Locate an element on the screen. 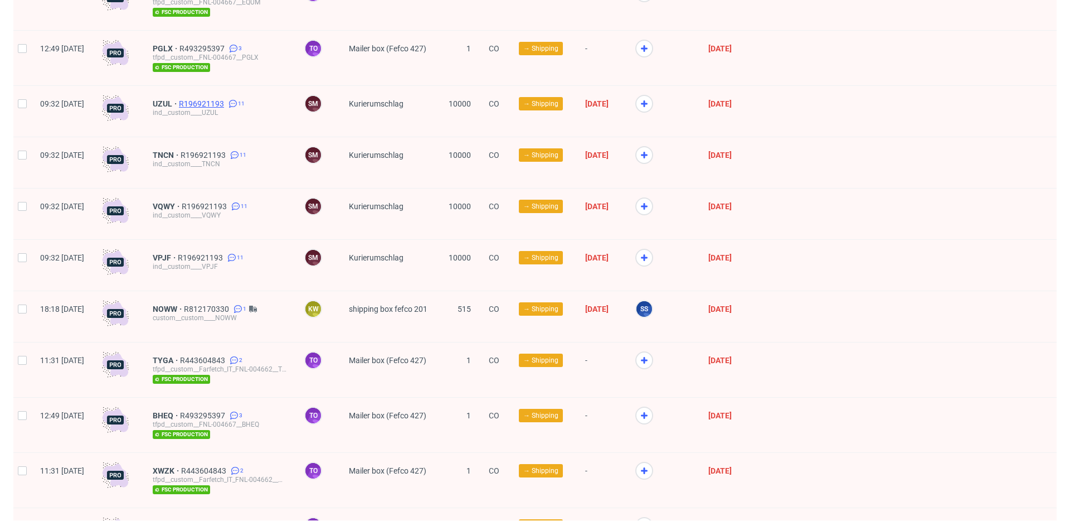 The width and height of the screenshot is (1070, 521). div: ind__custom____TNCN is located at coordinates (220, 164).